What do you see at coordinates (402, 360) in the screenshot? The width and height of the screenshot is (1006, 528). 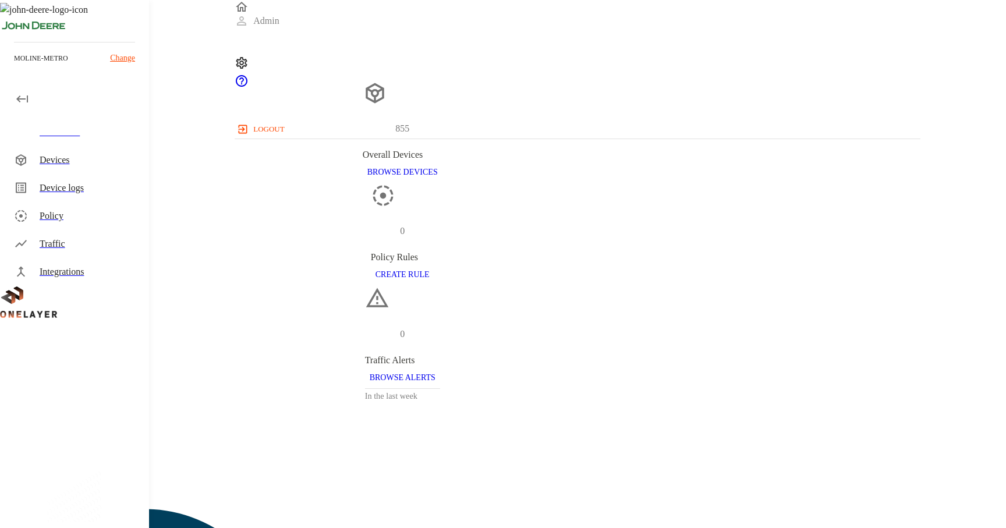 I see `div: Traffic Alerts` at bounding box center [402, 360].